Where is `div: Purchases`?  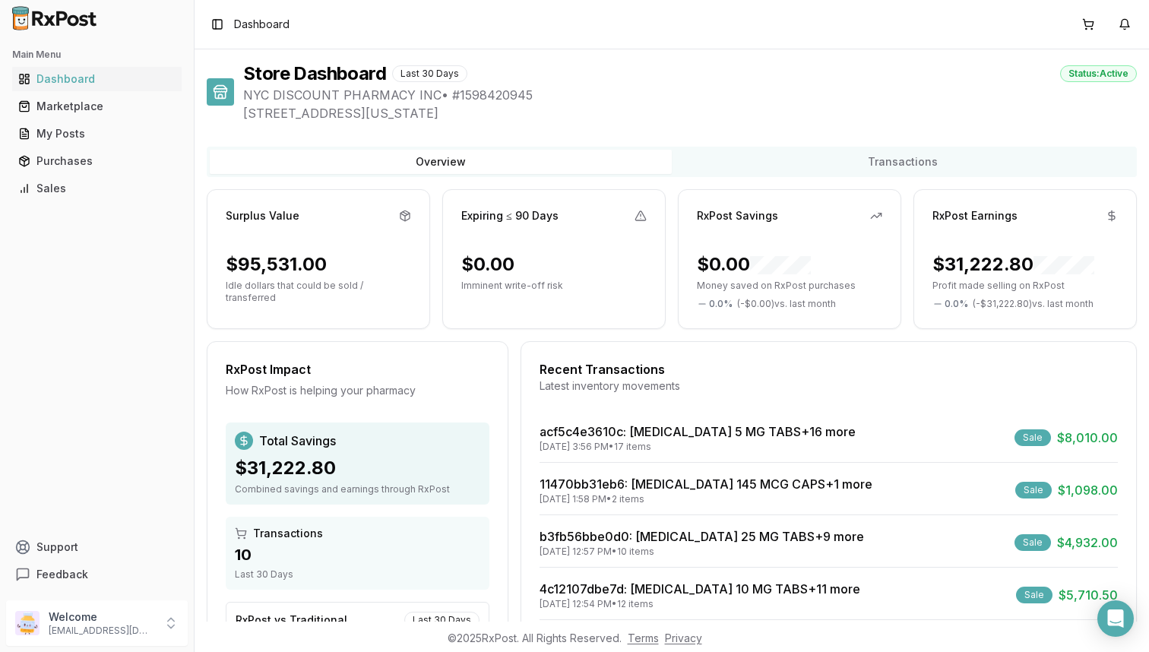 div: Purchases is located at coordinates (97, 161).